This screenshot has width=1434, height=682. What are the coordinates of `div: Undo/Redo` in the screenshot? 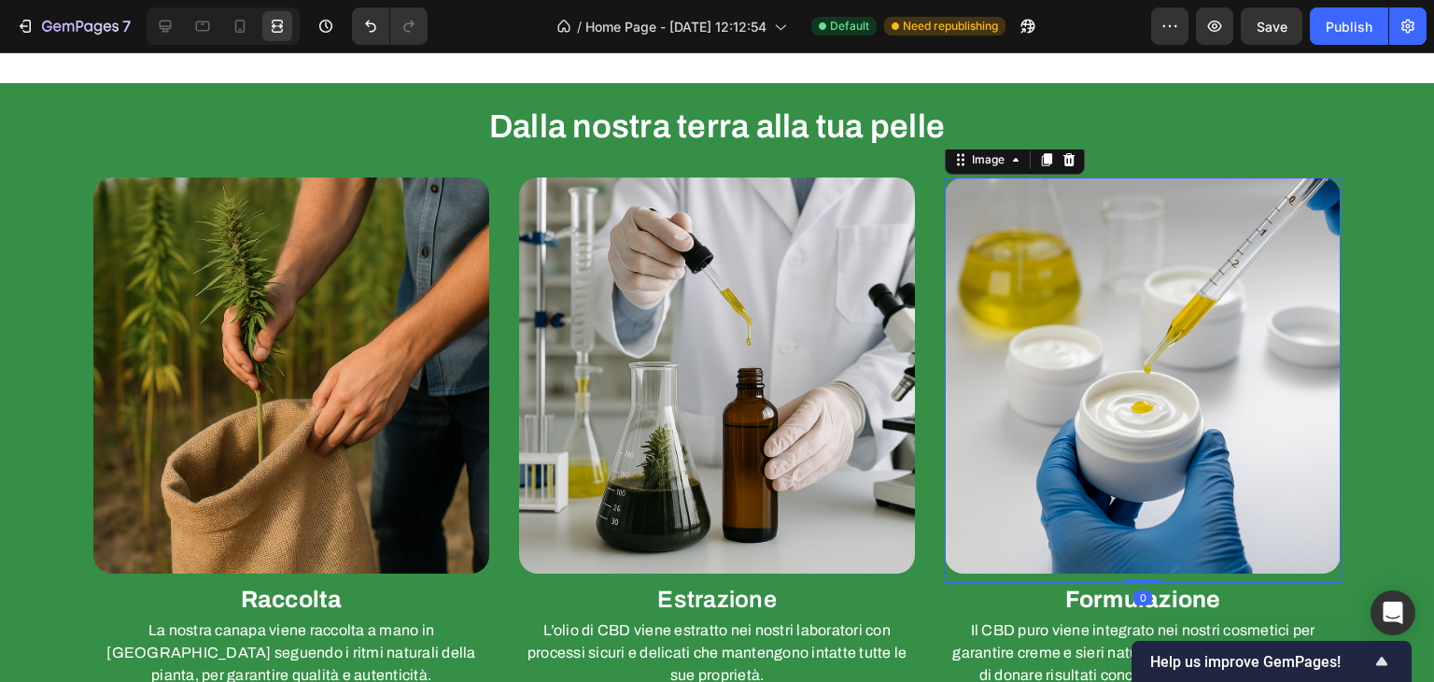 It's located at (389, 26).